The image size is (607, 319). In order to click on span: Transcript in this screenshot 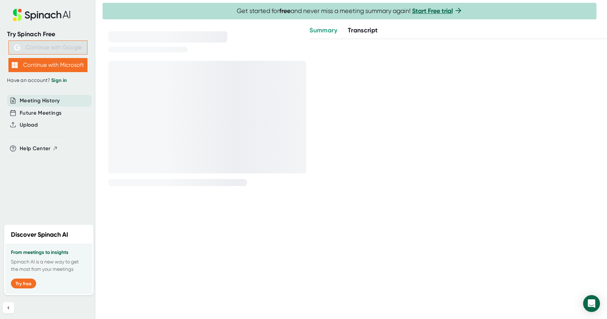, I will do `click(363, 30)`.